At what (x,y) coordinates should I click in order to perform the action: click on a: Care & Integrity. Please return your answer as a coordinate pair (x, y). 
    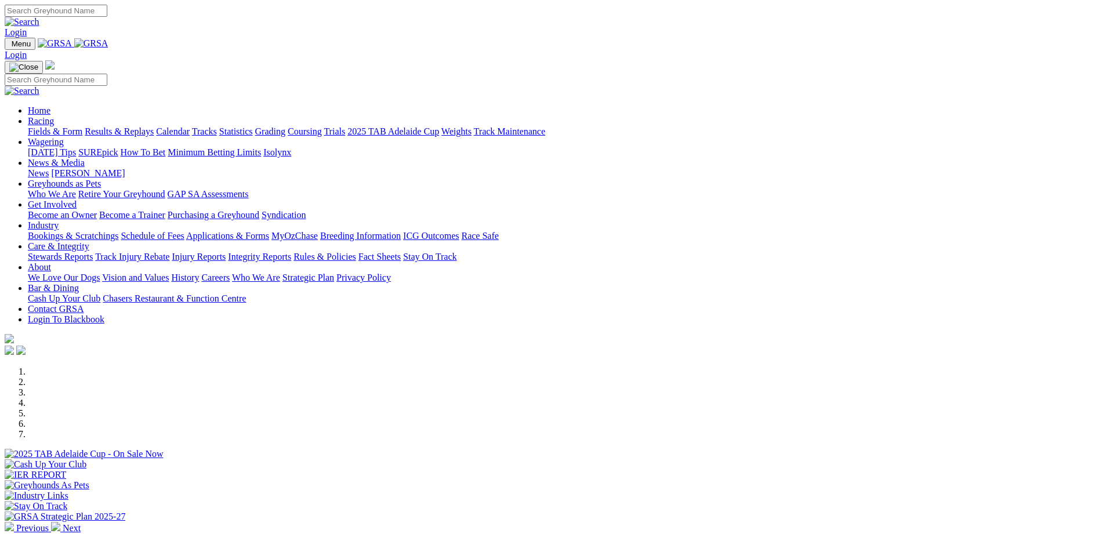
    Looking at the image, I should click on (59, 246).